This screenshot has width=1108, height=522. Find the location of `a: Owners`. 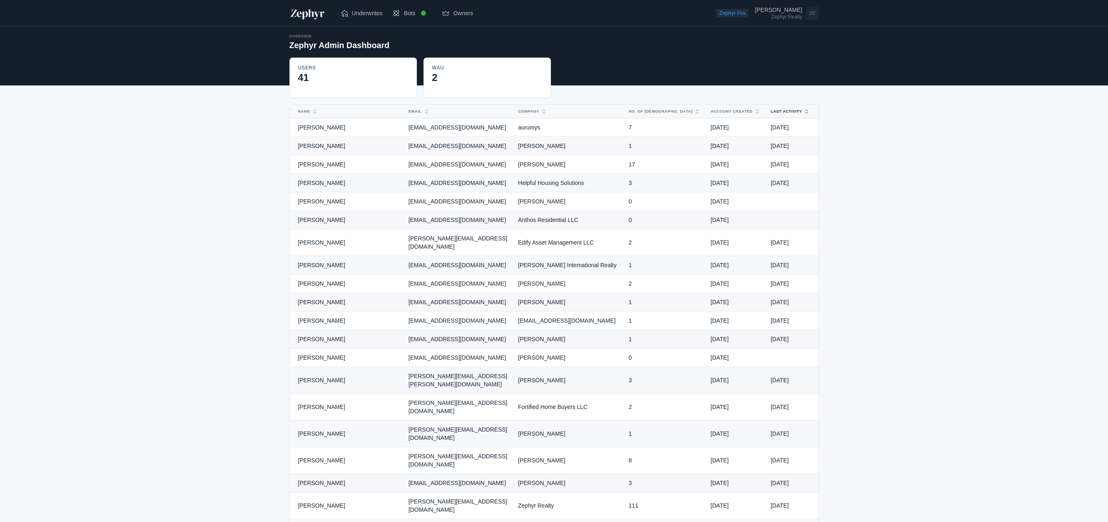

a: Owners is located at coordinates (457, 13).